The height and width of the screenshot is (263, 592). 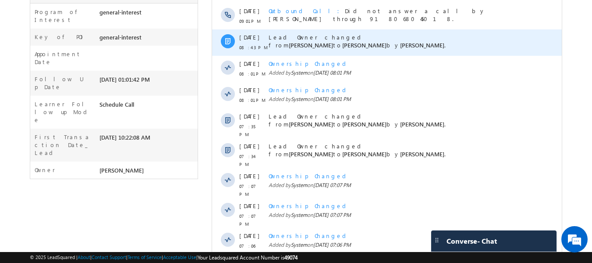 I want to click on a: Contact Support, so click(x=109, y=256).